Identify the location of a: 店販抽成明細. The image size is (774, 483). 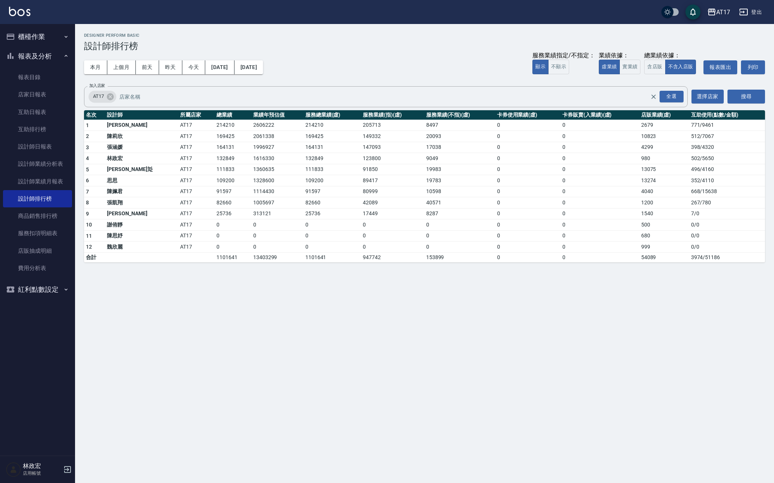
(37, 251).